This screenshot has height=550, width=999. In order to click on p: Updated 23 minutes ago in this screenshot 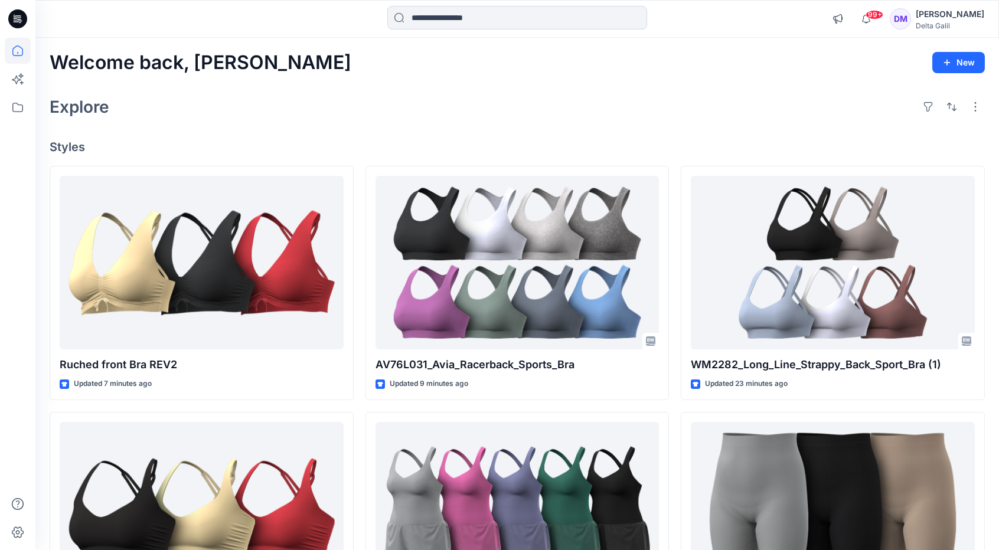, I will do `click(746, 384)`.